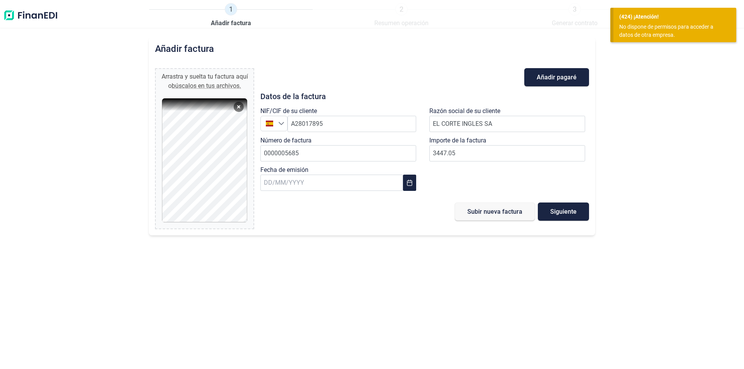 The image size is (744, 369). I want to click on label: Razón social de su cliente, so click(465, 111).